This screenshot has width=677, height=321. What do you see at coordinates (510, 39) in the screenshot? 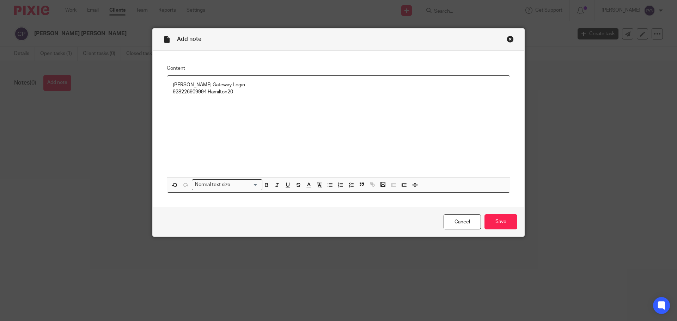
I see `div: Close this dialog window` at bounding box center [510, 39].